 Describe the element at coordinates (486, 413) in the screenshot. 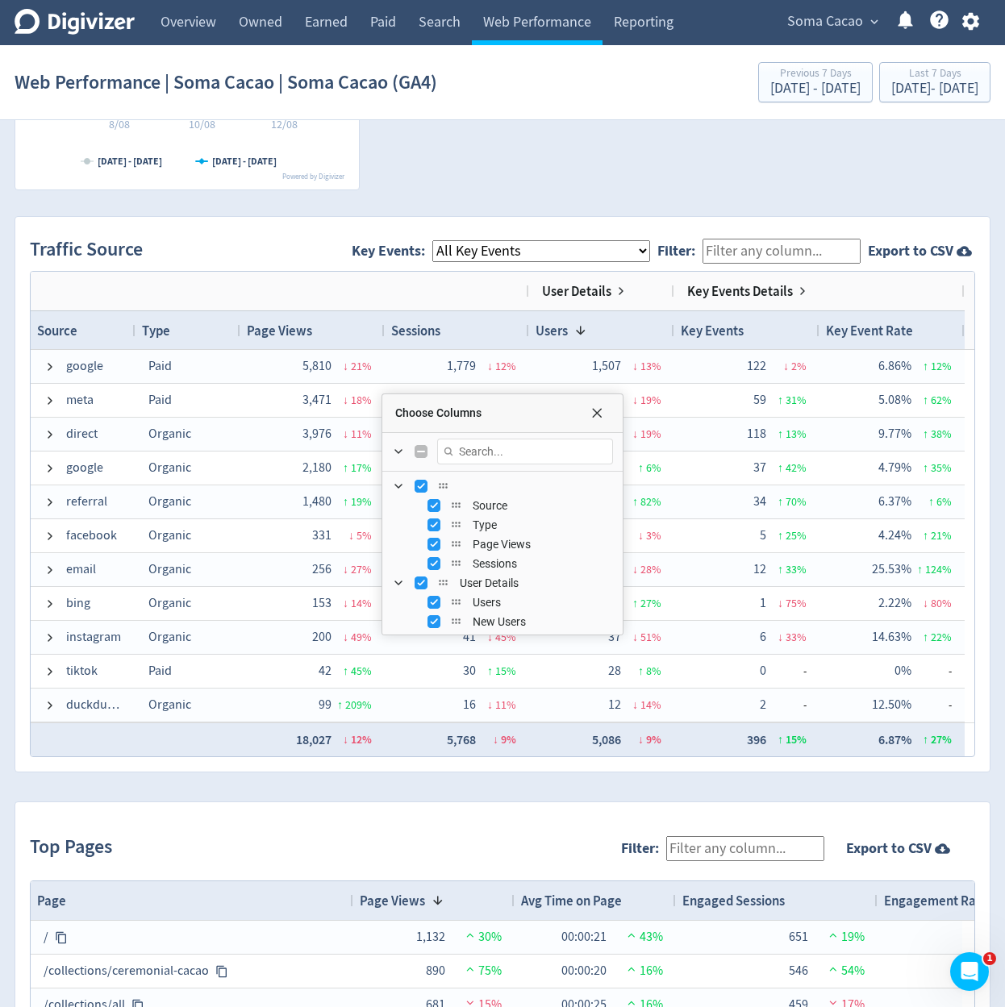

I see `span: Choose Columns` at that location.